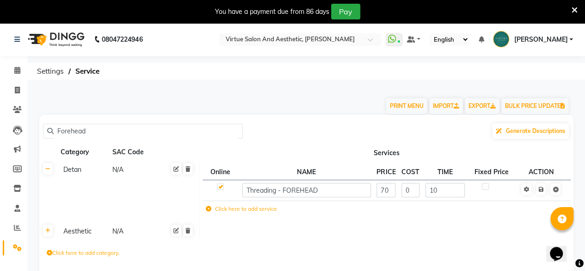 This screenshot has height=271, width=585. I want to click on th: Services, so click(387, 152).